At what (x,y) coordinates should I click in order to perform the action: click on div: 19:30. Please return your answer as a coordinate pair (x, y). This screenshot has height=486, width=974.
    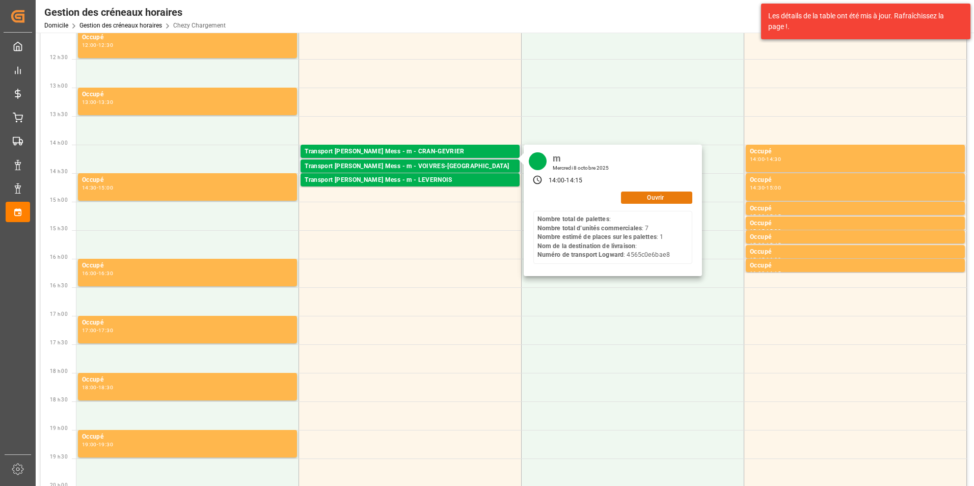
    Looking at the image, I should click on (105, 444).